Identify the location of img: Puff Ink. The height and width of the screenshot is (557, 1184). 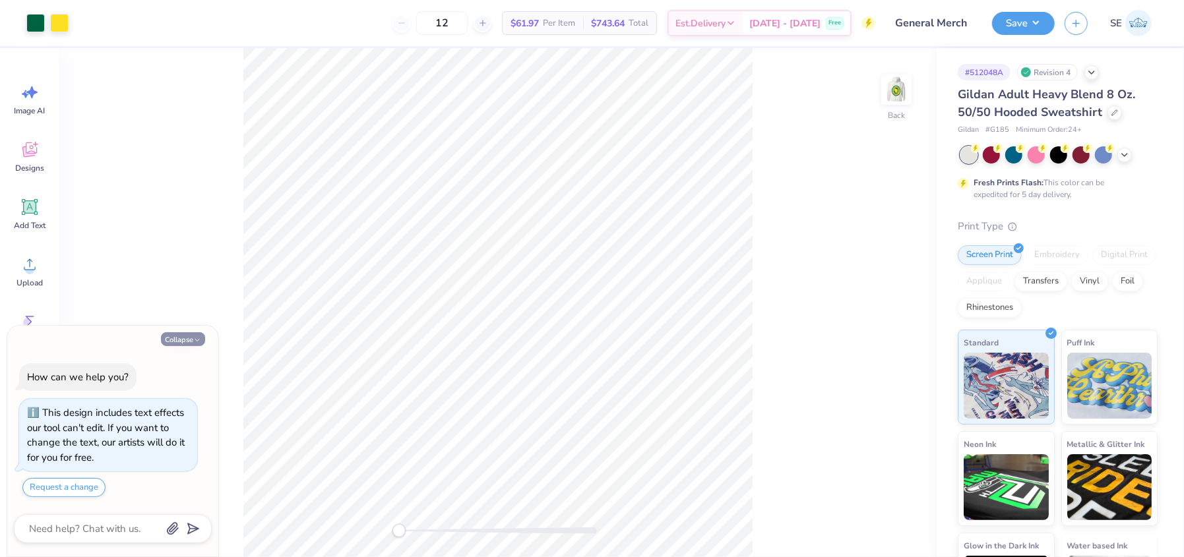
(1109, 386).